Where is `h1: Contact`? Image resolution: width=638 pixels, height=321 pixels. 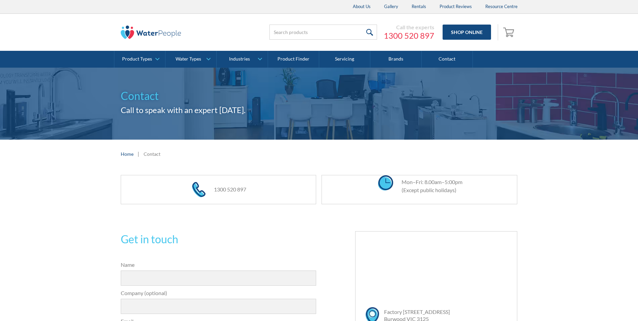
h1: Contact is located at coordinates (319, 96).